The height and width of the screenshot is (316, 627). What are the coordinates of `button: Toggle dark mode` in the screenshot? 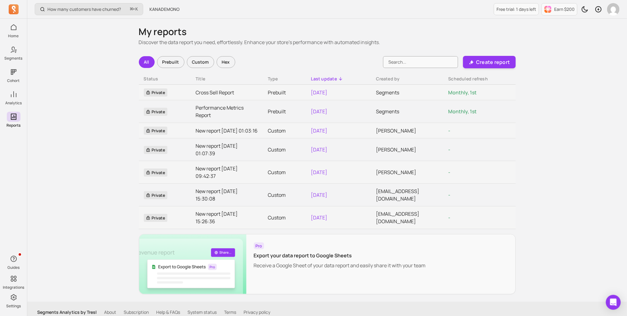 It's located at (585, 9).